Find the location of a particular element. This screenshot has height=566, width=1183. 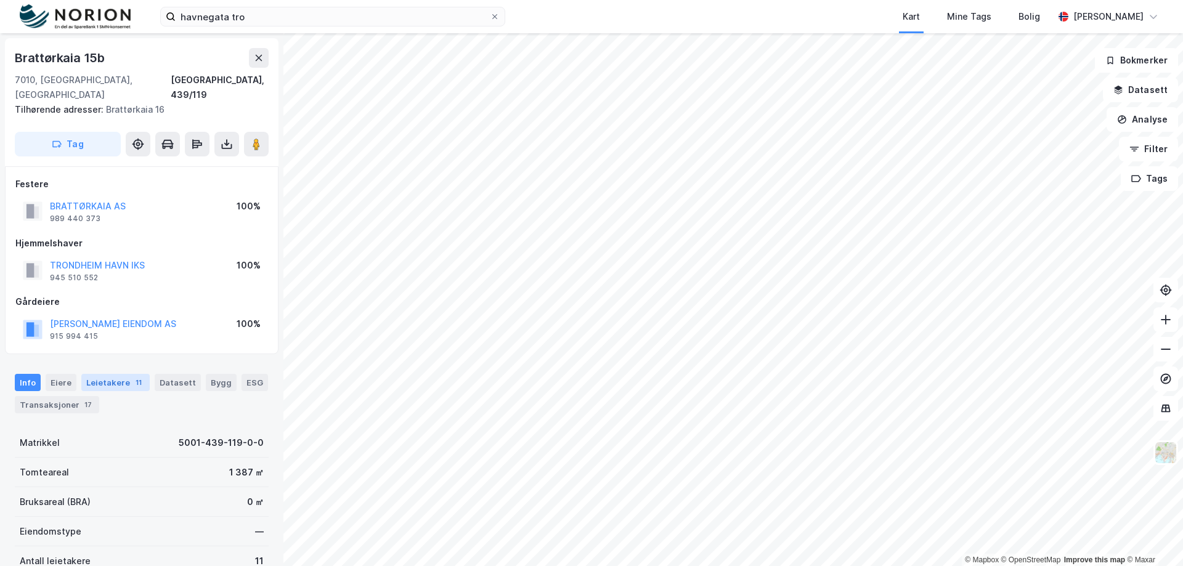

div: Info is located at coordinates (28, 383).